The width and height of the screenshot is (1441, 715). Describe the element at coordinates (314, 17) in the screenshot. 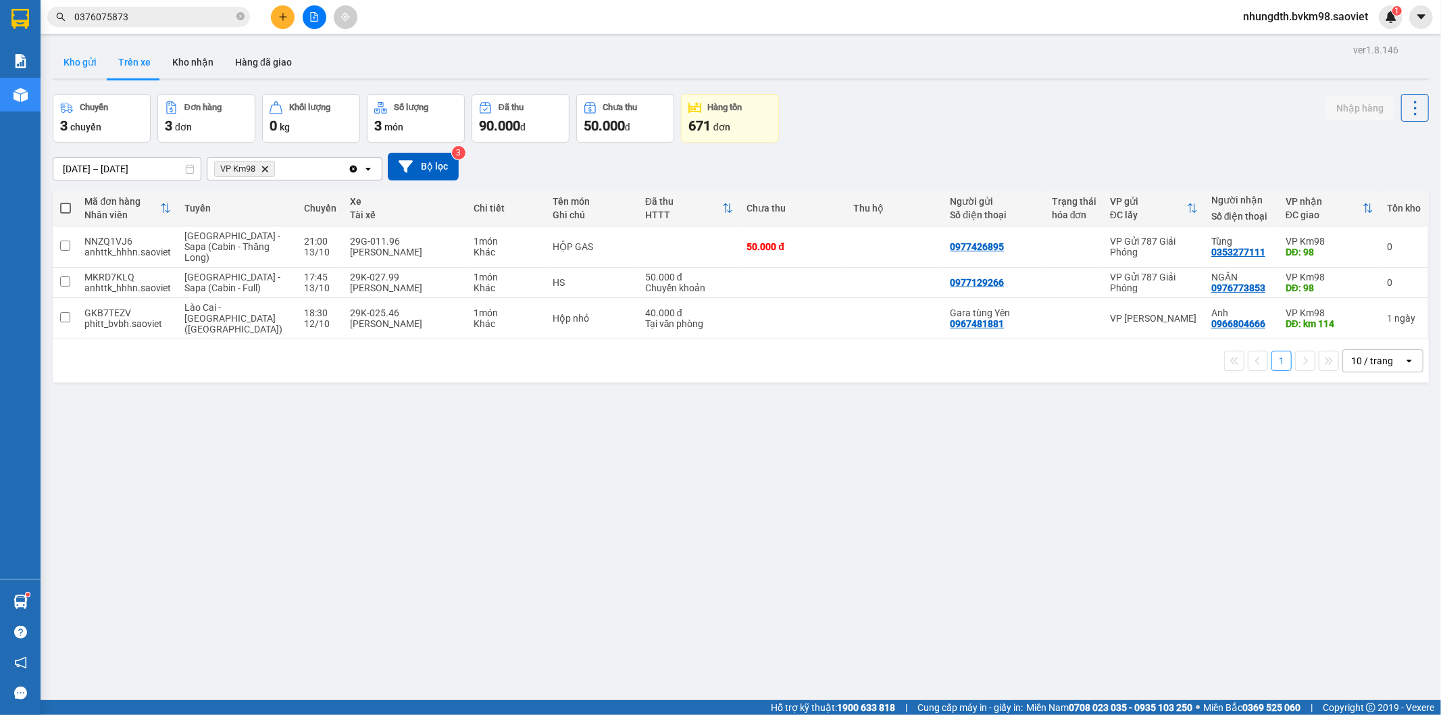

I see `span: file-add` at that location.